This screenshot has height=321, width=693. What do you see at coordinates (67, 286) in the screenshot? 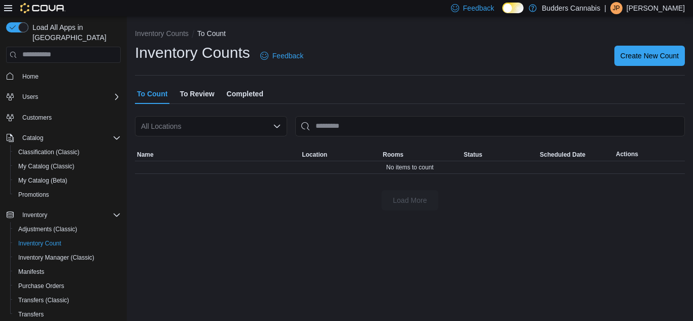
I see `button: Purchase Orders` at bounding box center [67, 286].